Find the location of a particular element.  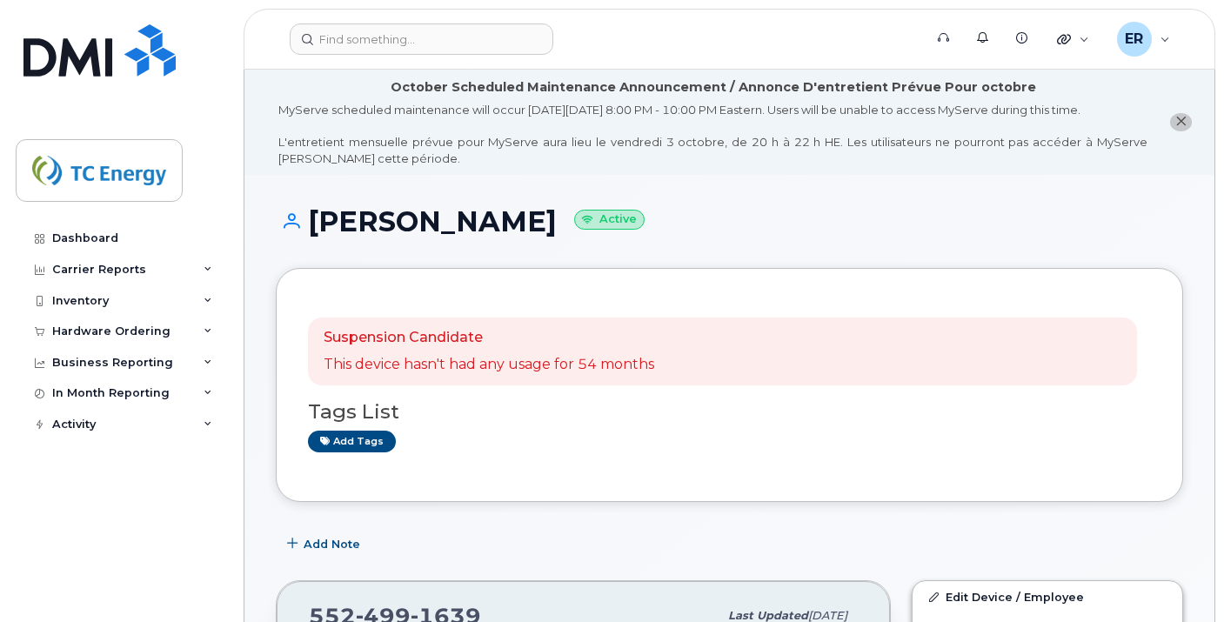

small: Active is located at coordinates (609, 219).